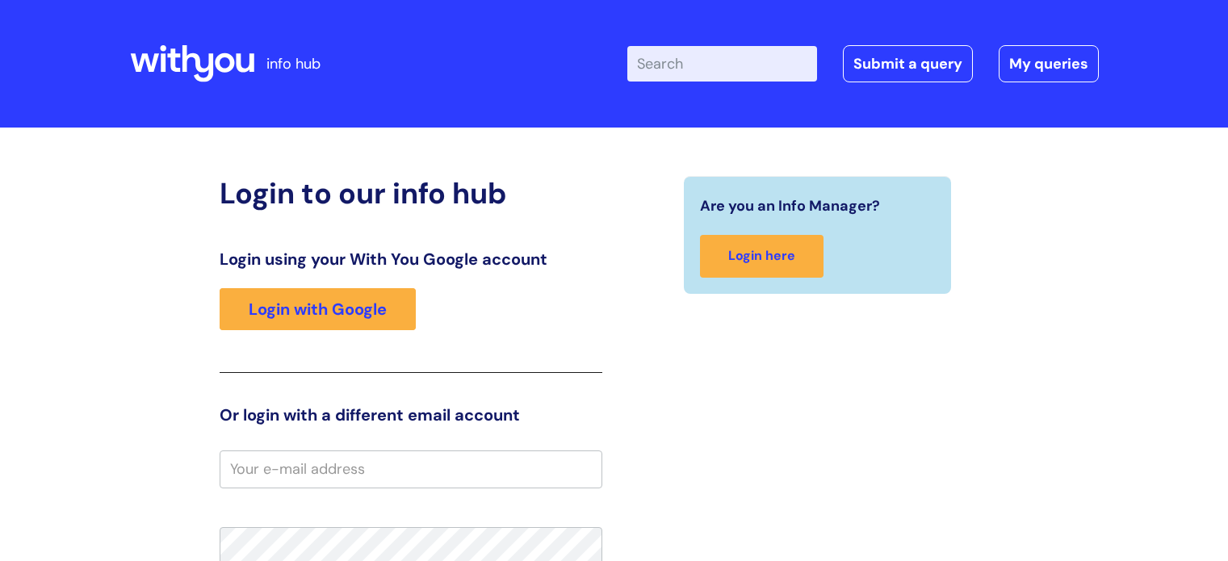  I want to click on a: Login here, so click(761, 256).